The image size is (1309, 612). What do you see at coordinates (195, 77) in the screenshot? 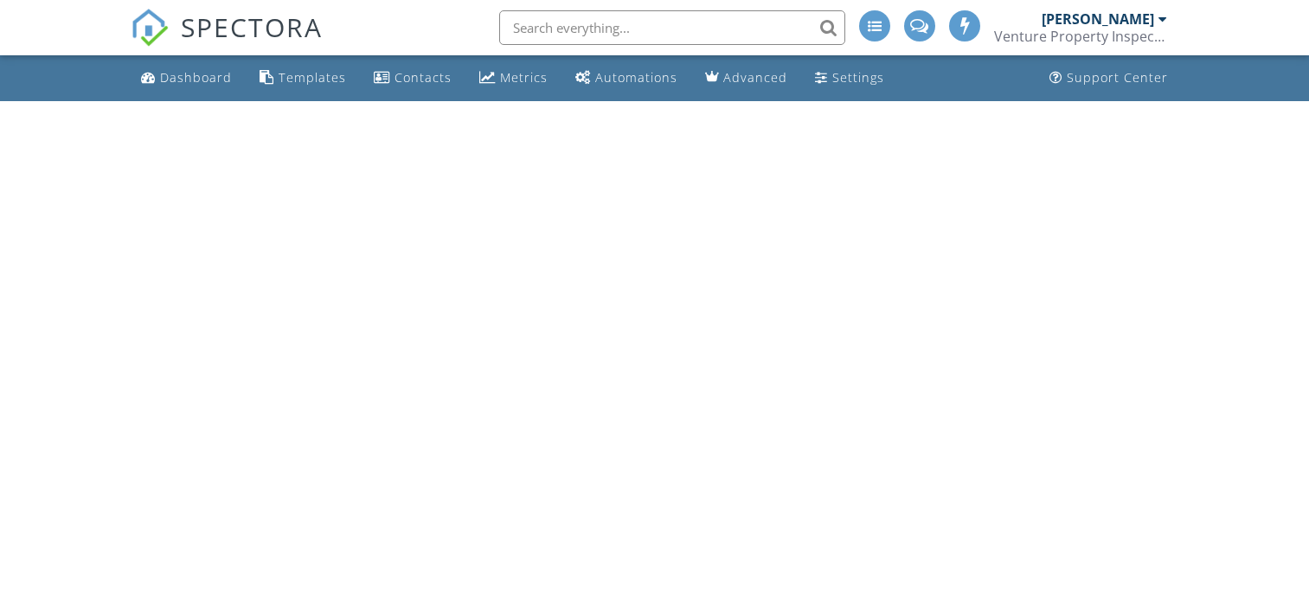
I see `div: Dashboard` at bounding box center [195, 77].